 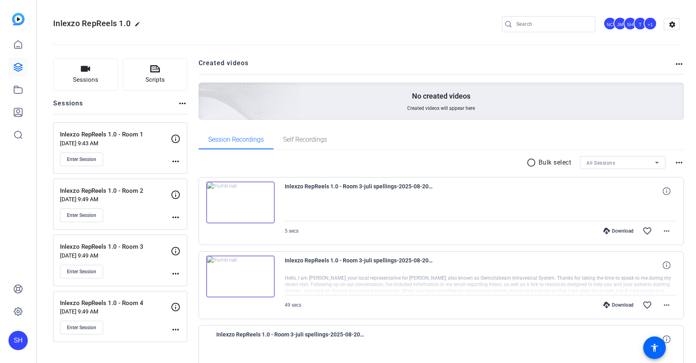 I want to click on span: Scripts, so click(x=155, y=80).